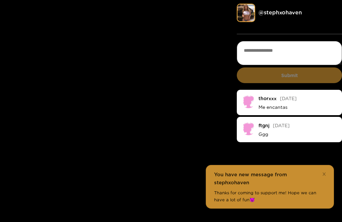 This screenshot has width=342, height=222. What do you see at coordinates (298, 107) in the screenshot?
I see `p: Me encantas` at bounding box center [298, 107].